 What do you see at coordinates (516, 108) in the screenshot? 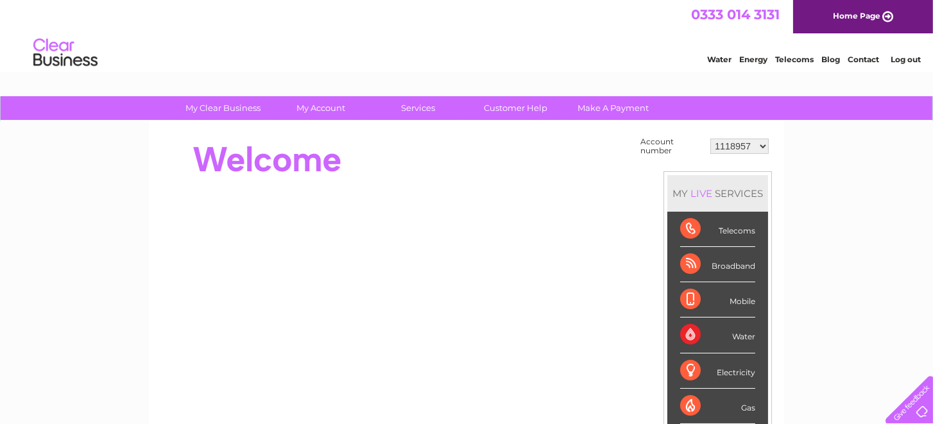
I see `a: Customer Help` at bounding box center [516, 108].